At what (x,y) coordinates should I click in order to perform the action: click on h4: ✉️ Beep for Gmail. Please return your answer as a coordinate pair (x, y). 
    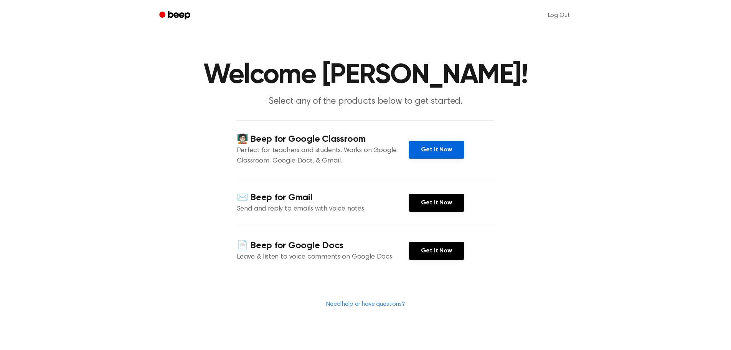
    Looking at the image, I should click on (323, 197).